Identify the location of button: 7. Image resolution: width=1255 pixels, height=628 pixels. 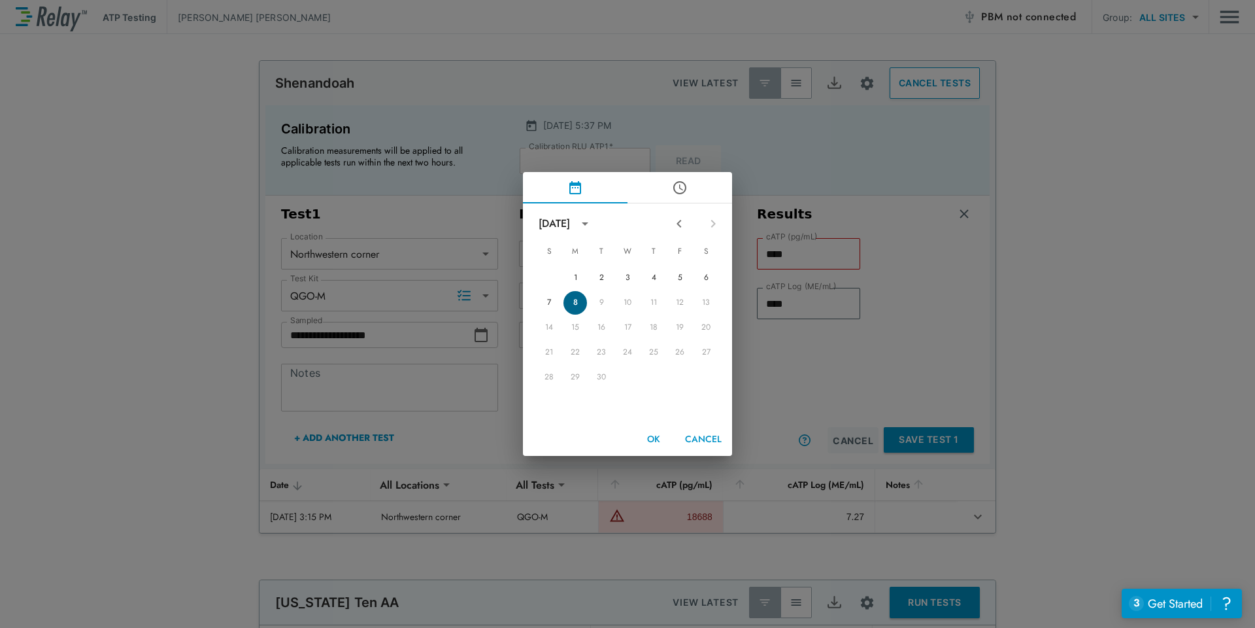
(549, 303).